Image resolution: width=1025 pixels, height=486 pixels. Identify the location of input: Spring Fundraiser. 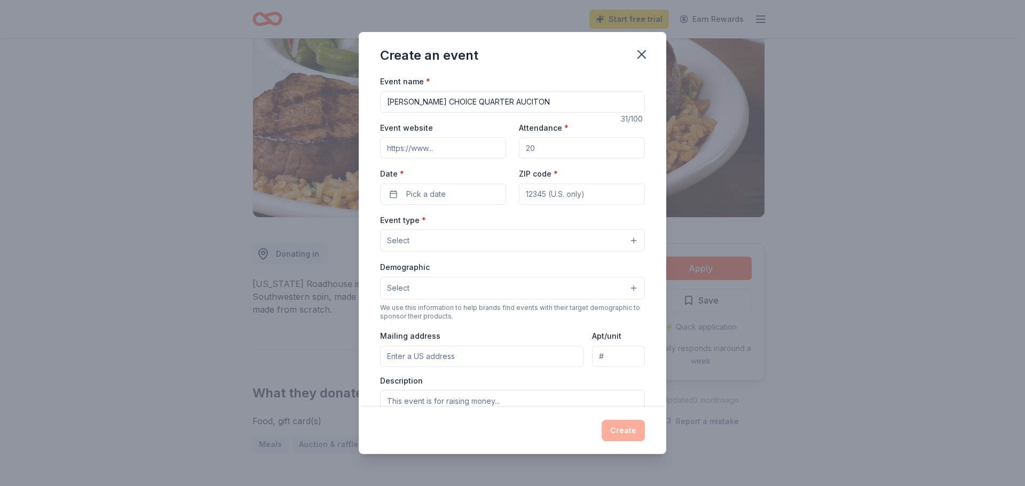
(512, 102).